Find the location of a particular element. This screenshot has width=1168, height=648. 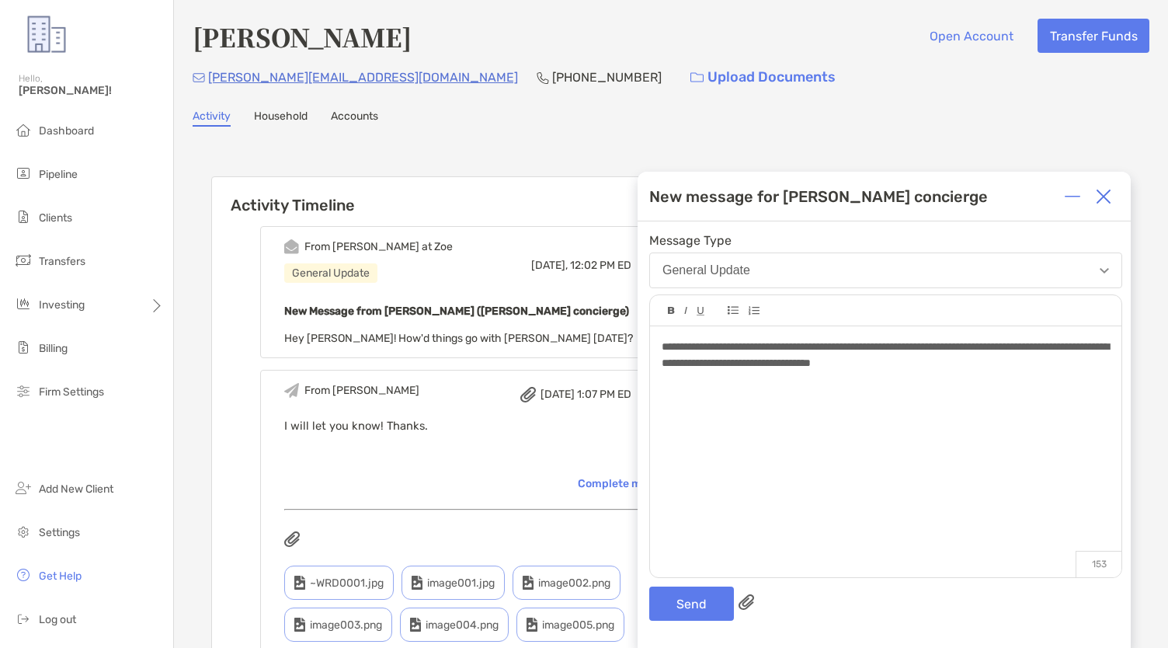

span: image001.jpg is located at coordinates (461, 583).